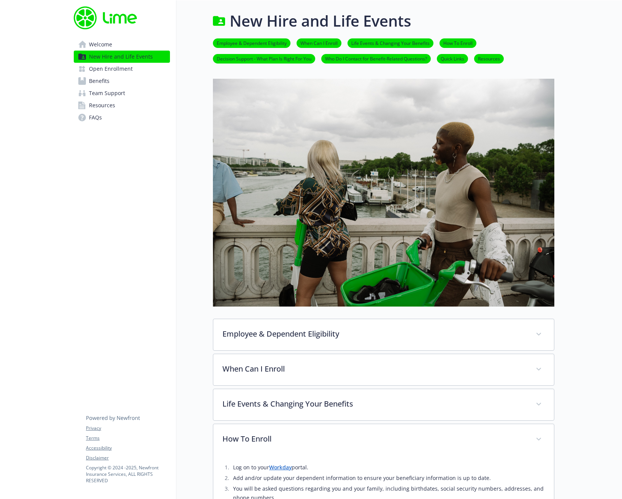  Describe the element at coordinates (122, 118) in the screenshot. I see `a: FAQs` at that location.